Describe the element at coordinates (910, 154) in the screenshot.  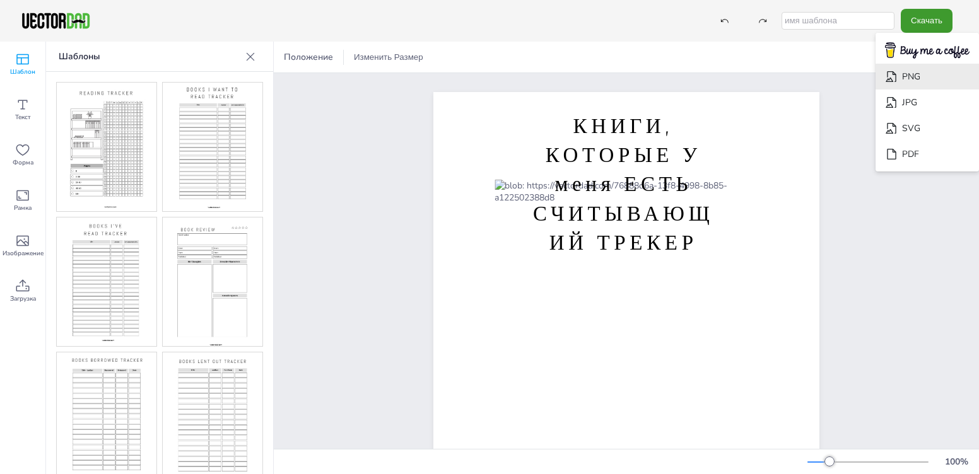
I see `ya-tr-span: PDF` at that location.